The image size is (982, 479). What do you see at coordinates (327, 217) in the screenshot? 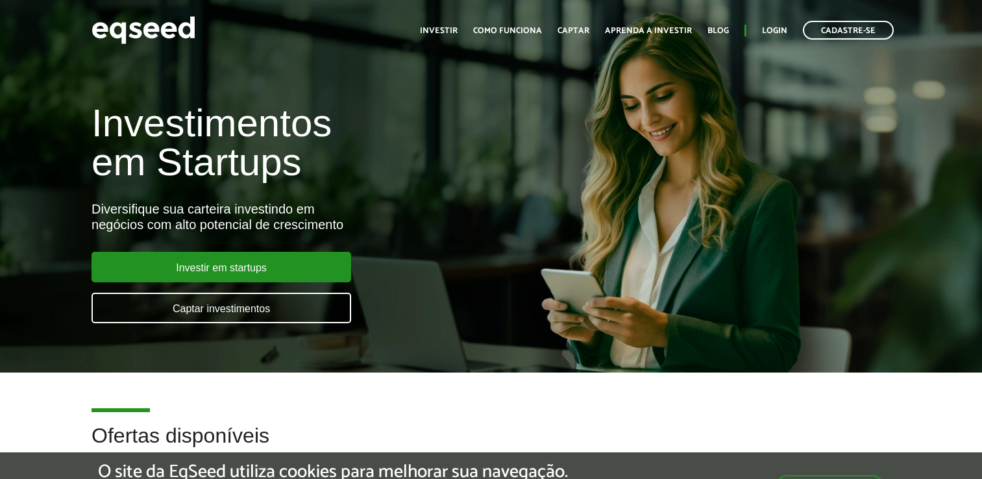
I see `div: Diversifique sua carteira investindo em negócios com alto potencial de crescimento` at bounding box center [327, 217].